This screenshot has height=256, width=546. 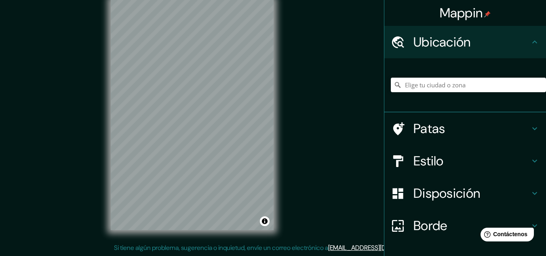 I want to click on div: Disposición, so click(x=465, y=193).